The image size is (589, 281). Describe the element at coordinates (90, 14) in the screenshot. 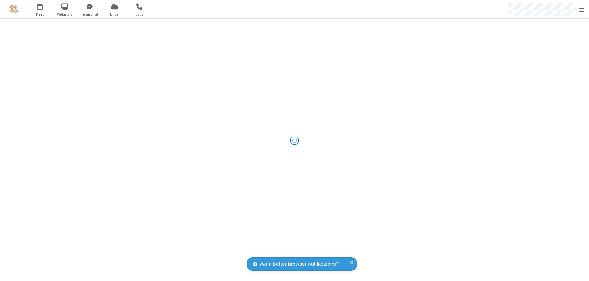

I see `span: Team Chat` at that location.